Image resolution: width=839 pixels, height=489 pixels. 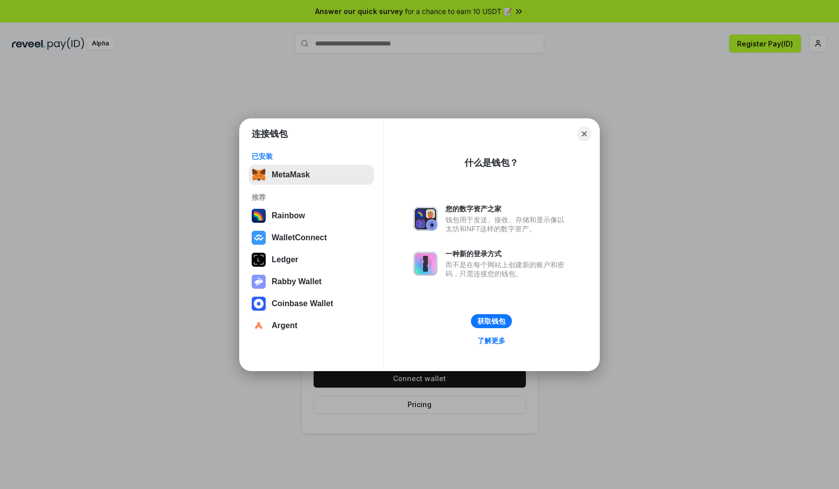 What do you see at coordinates (299, 238) in the screenshot?
I see `div: WalletConnect` at bounding box center [299, 238].